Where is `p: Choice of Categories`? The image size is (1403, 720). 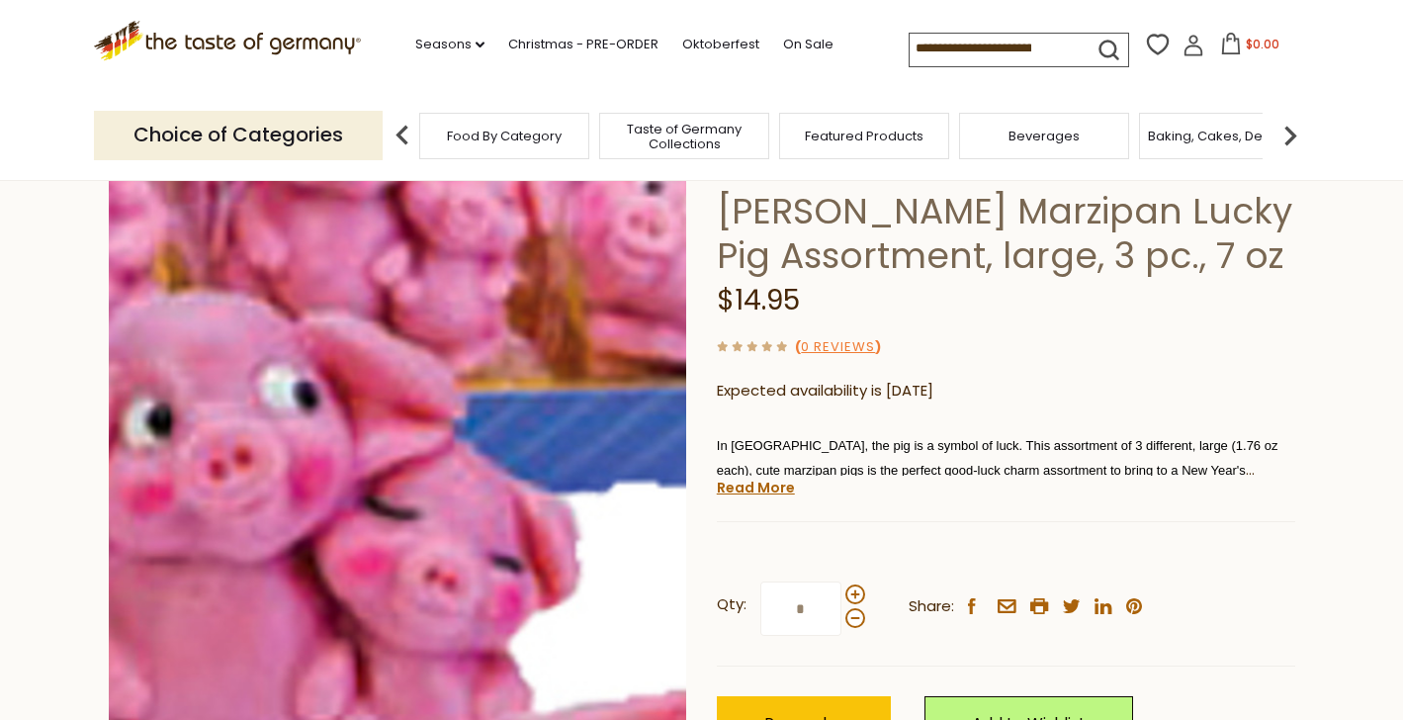 p: Choice of Categories is located at coordinates (238, 134).